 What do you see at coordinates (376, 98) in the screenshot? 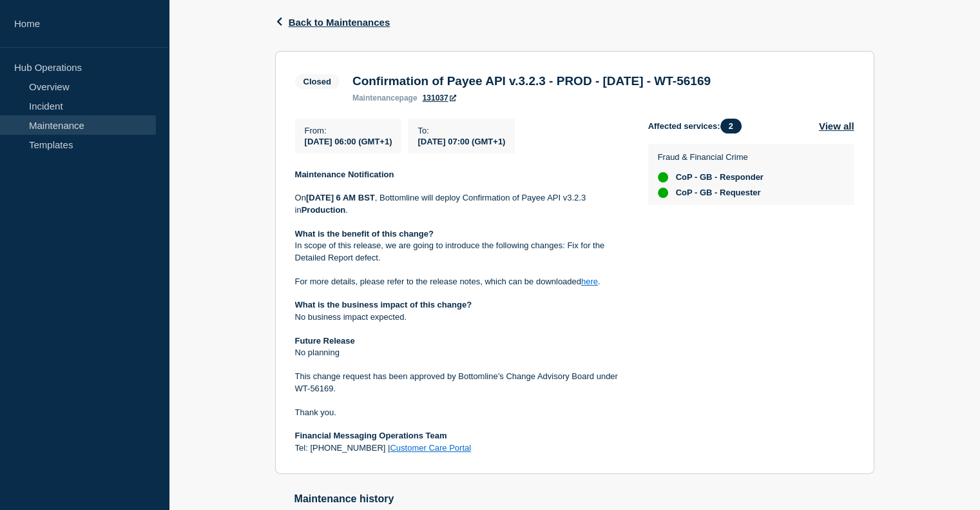
I see `span: maintenance` at bounding box center [376, 98].